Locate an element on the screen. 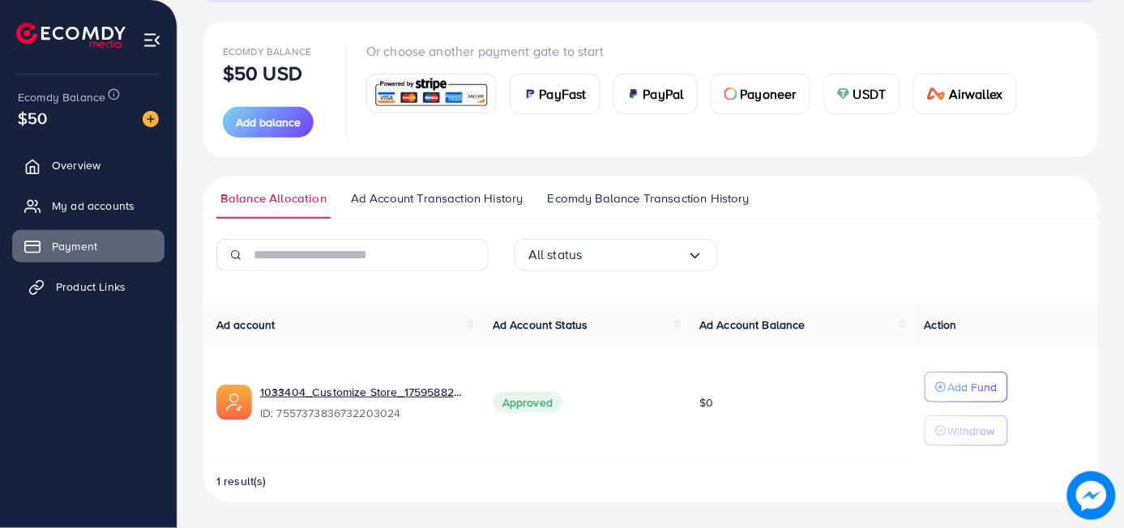  span: Airwallex is located at coordinates (975, 94).